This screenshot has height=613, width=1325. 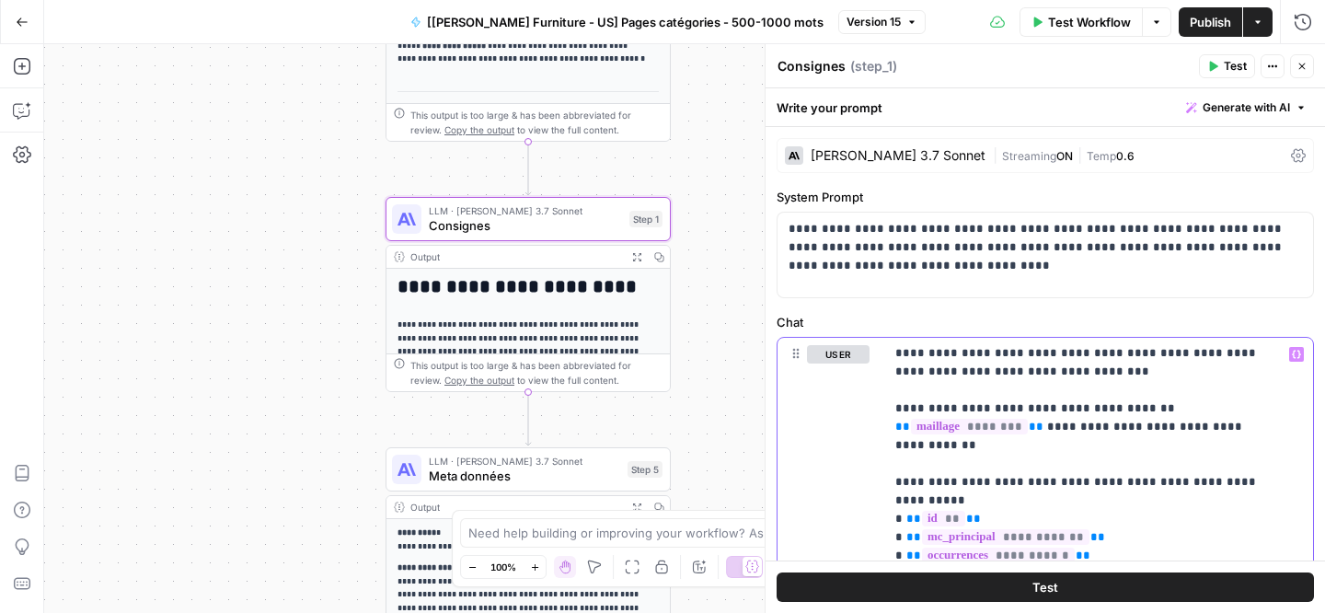 I want to click on span: Publish, so click(x=1210, y=22).